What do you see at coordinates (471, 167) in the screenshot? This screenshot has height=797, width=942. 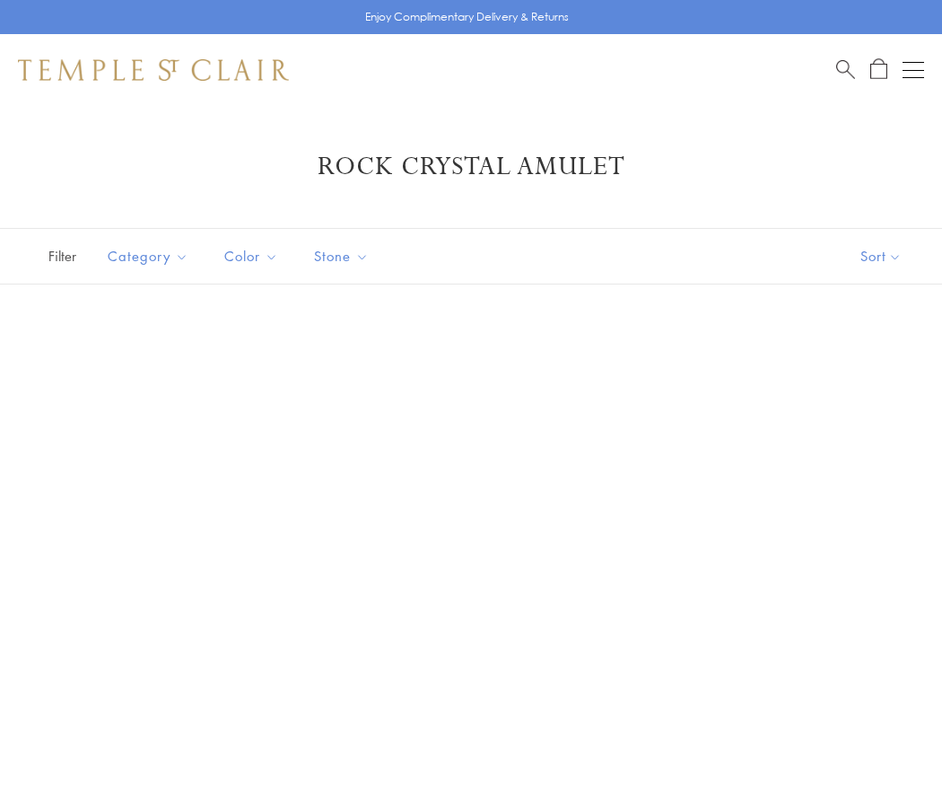 I see `h1: Rock Crystal Amulet` at bounding box center [471, 167].